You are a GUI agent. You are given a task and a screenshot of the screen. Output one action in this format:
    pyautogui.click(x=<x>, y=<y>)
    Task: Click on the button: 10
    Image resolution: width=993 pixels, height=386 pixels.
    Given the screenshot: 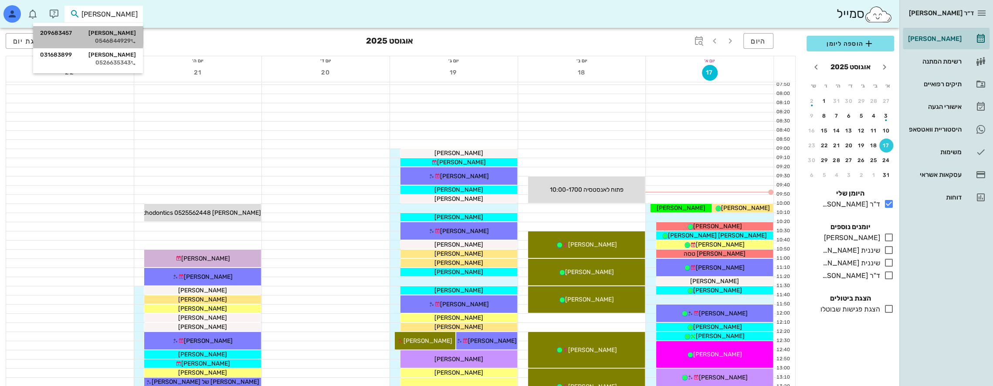 What is the action you would take?
    pyautogui.click(x=887, y=131)
    